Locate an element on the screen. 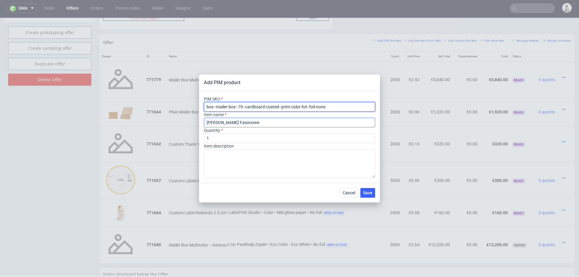  strong: 771644 is located at coordinates (154, 94).